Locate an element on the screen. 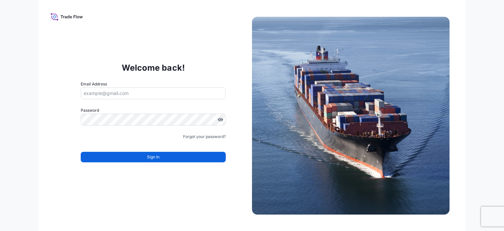  input: example@gmail.com is located at coordinates (153, 93).